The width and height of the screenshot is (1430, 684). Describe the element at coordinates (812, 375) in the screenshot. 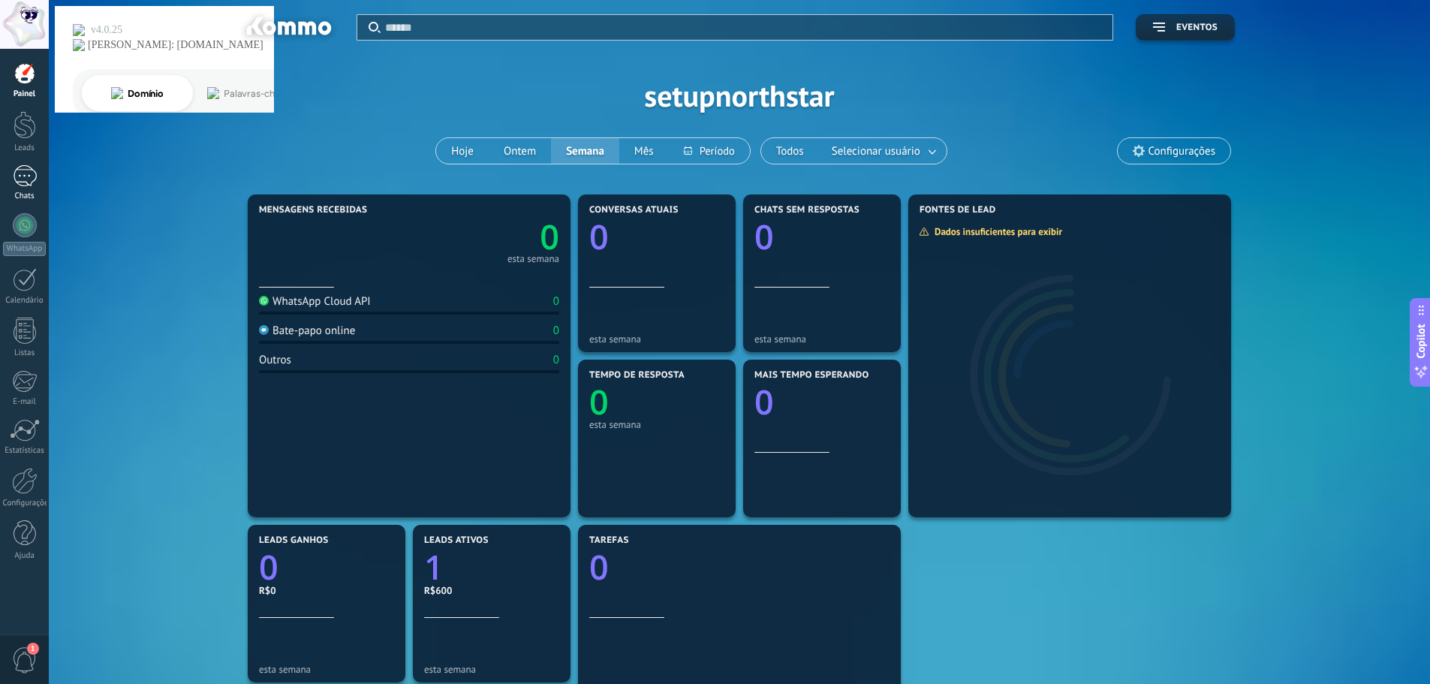

I see `span: Mais tempo esperando` at that location.